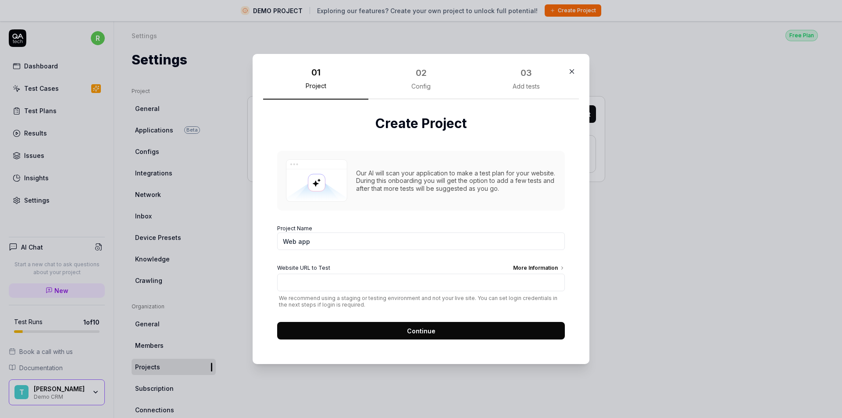 This screenshot has height=418, width=842. I want to click on span: Website URL to Test, so click(303, 269).